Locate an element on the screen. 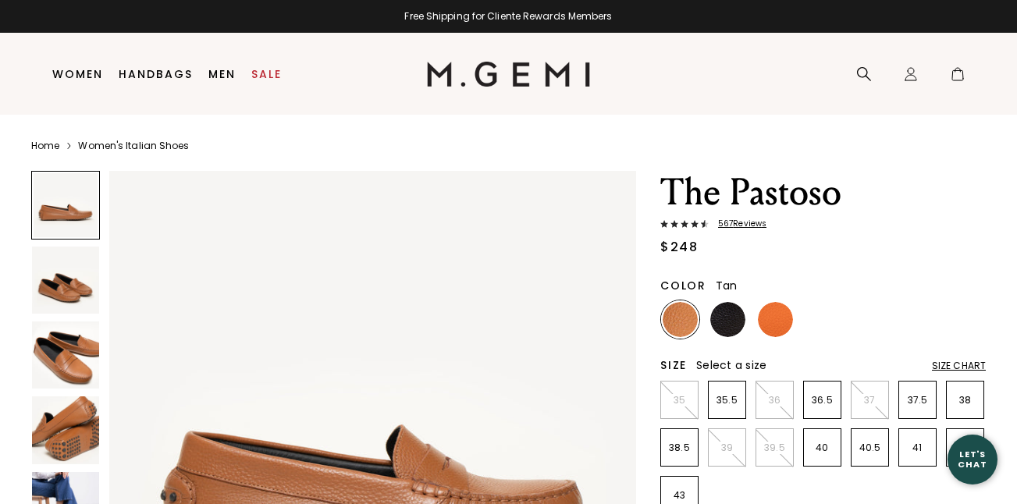 This screenshot has height=504, width=1017. p: 37.5 is located at coordinates (917, 400).